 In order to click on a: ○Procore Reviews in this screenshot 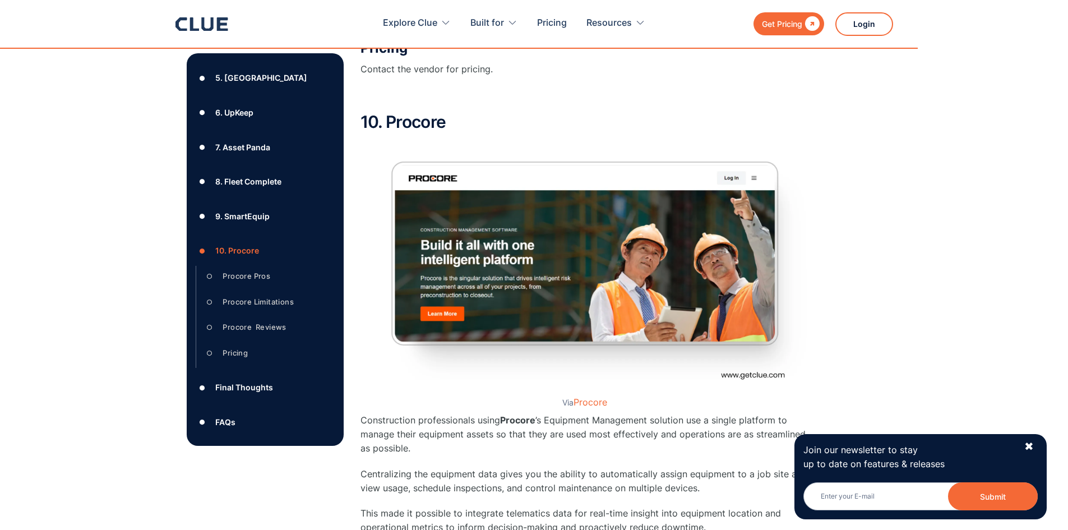, I will do `click(265, 327)`.